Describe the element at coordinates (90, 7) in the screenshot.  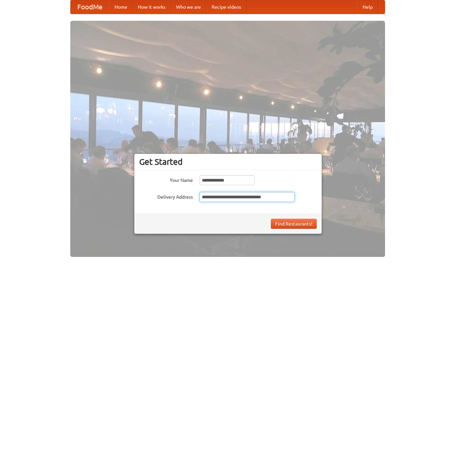
I see `a: FoodMe` at that location.